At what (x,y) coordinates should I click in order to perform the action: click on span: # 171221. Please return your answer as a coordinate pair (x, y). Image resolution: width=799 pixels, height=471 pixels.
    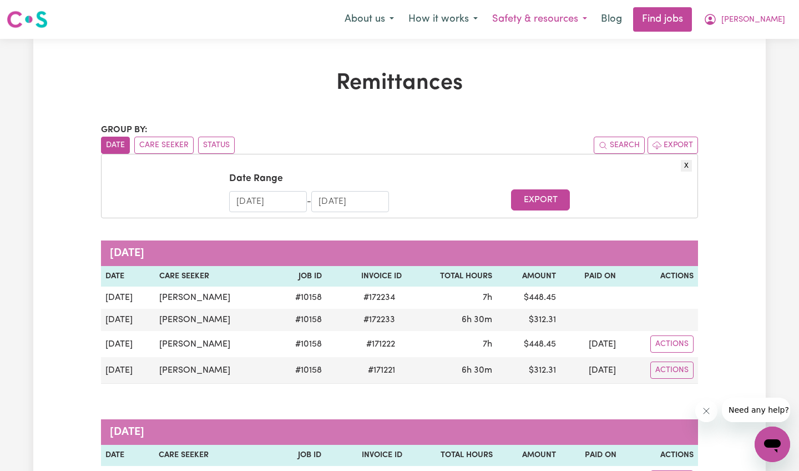
    Looking at the image, I should click on (381, 370).